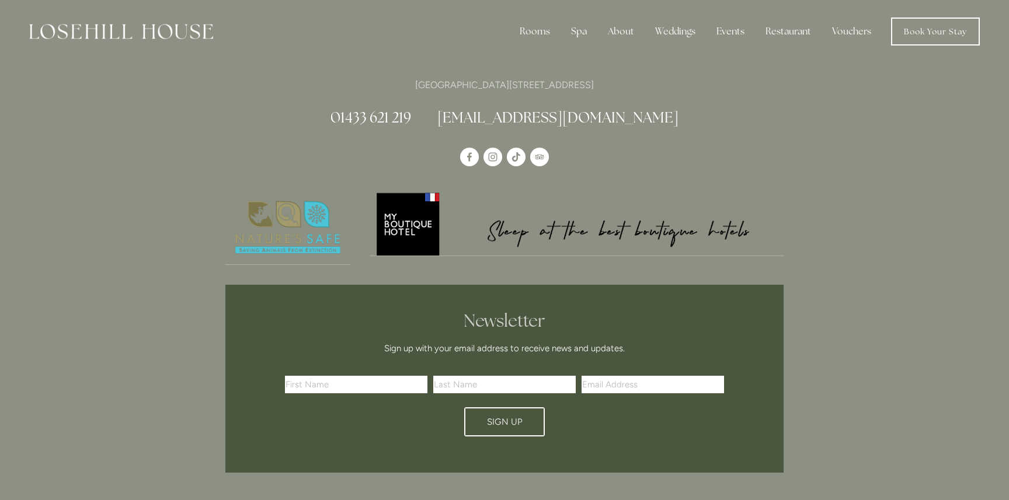  Describe the element at coordinates (577, 223) in the screenshot. I see `img: My Boutique Hotel - Logo` at that location.